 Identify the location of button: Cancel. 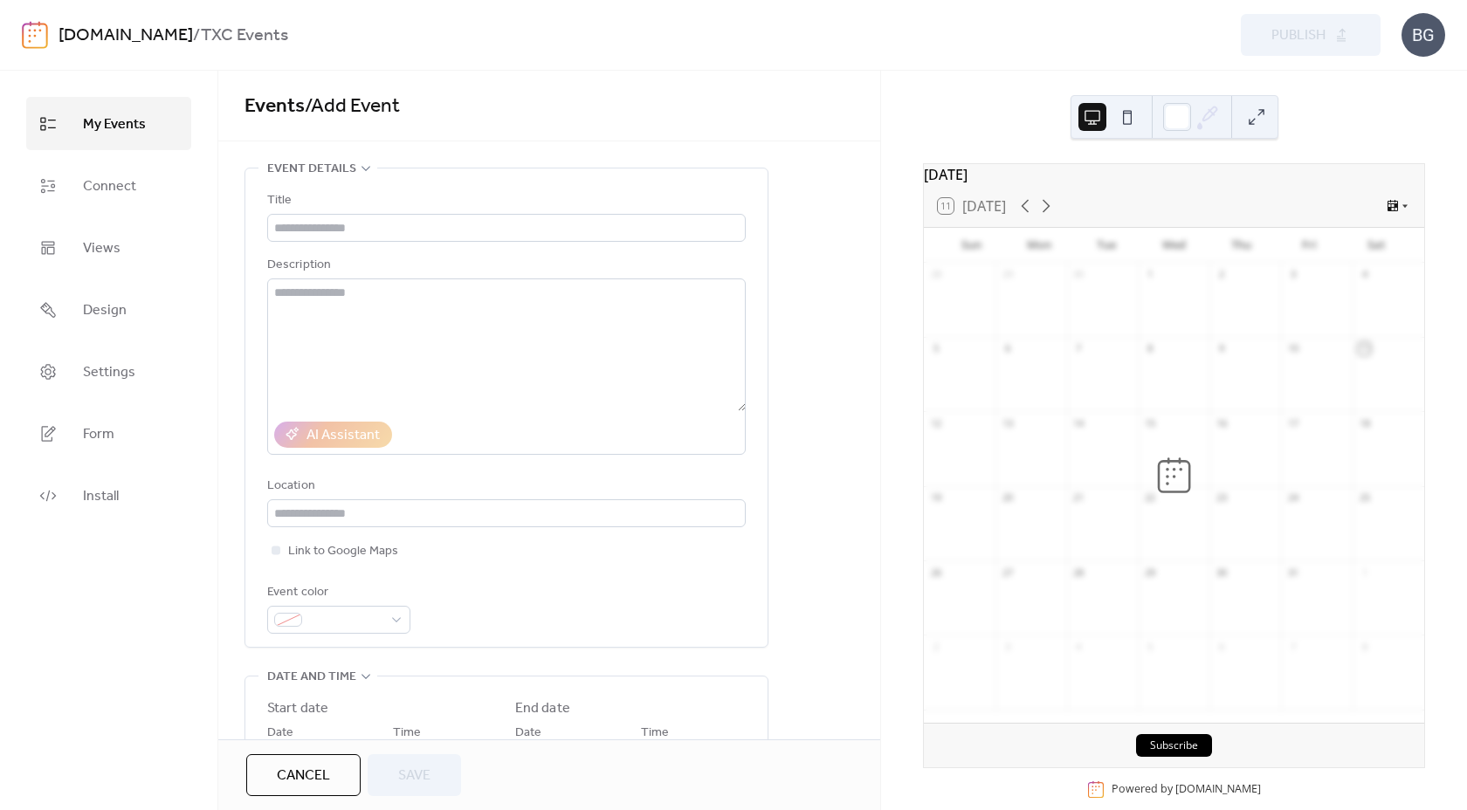
(303, 776).